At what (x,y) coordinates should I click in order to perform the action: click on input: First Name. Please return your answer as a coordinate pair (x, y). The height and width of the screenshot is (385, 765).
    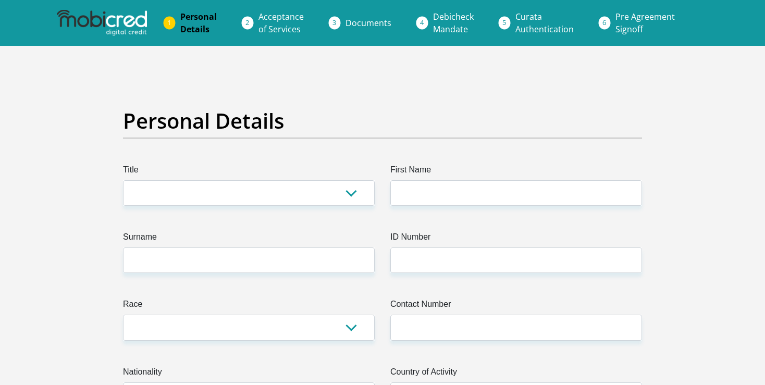
    Looking at the image, I should click on (516, 193).